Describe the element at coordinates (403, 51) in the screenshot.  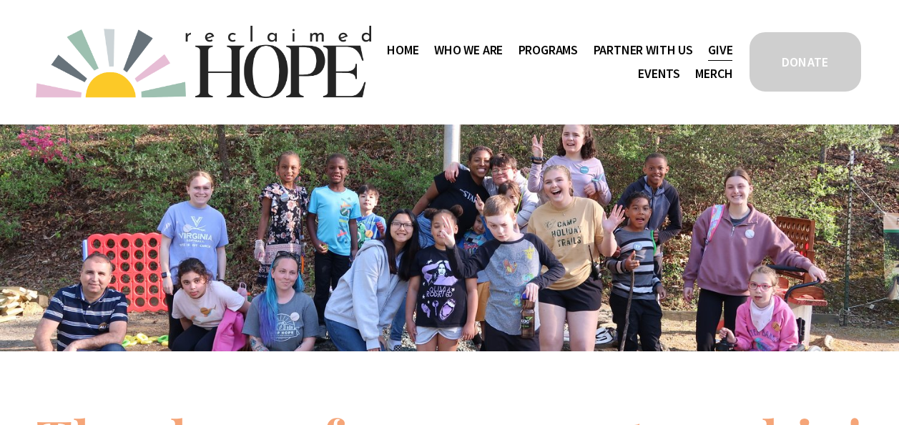
I see `a: Home` at that location.